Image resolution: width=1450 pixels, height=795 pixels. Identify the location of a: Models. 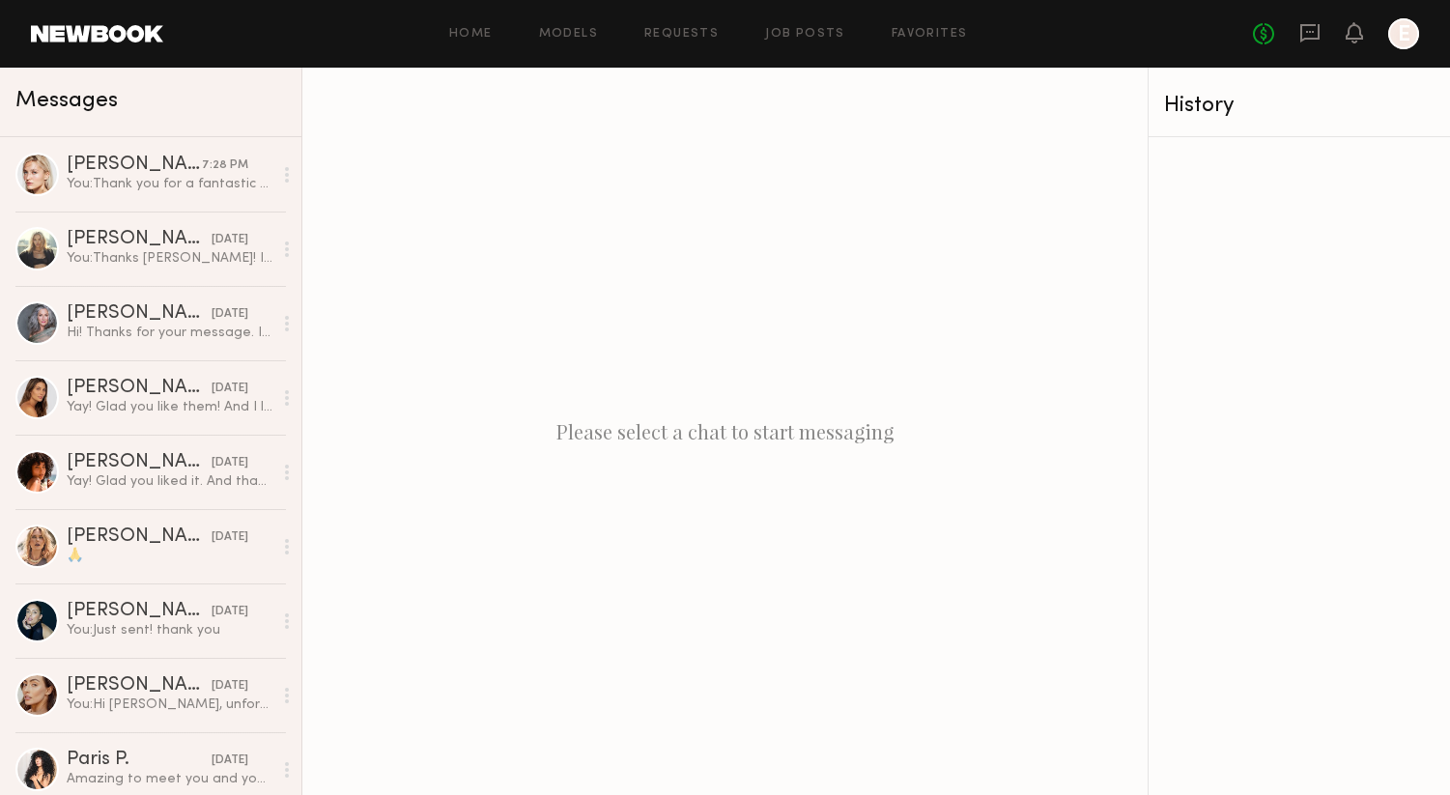
(568, 34).